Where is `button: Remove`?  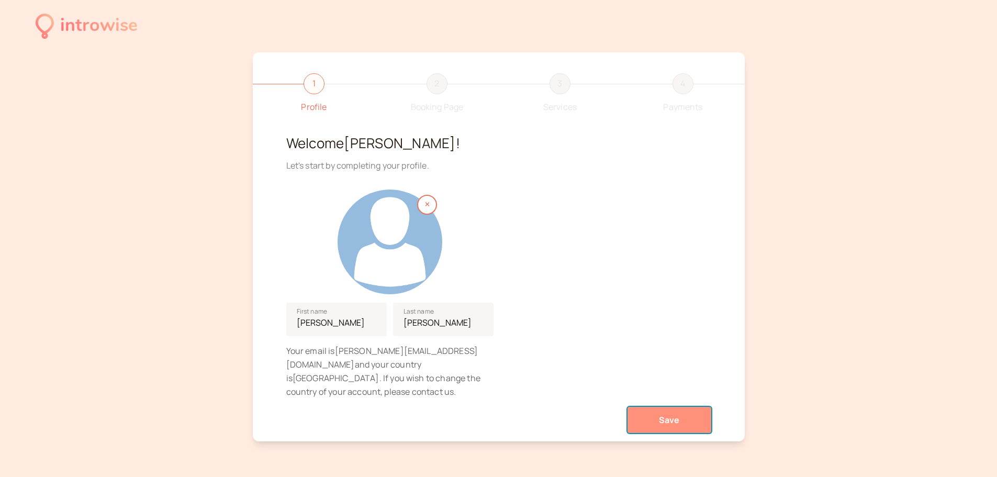
button: Remove is located at coordinates (427, 205).